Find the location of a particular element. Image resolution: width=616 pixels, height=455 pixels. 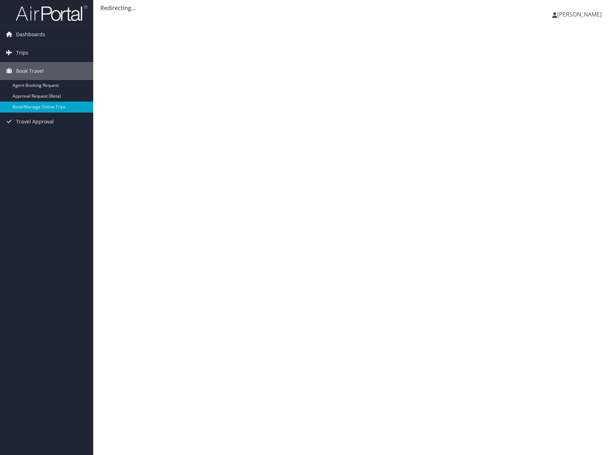

span: Book Travel is located at coordinates (30, 71).